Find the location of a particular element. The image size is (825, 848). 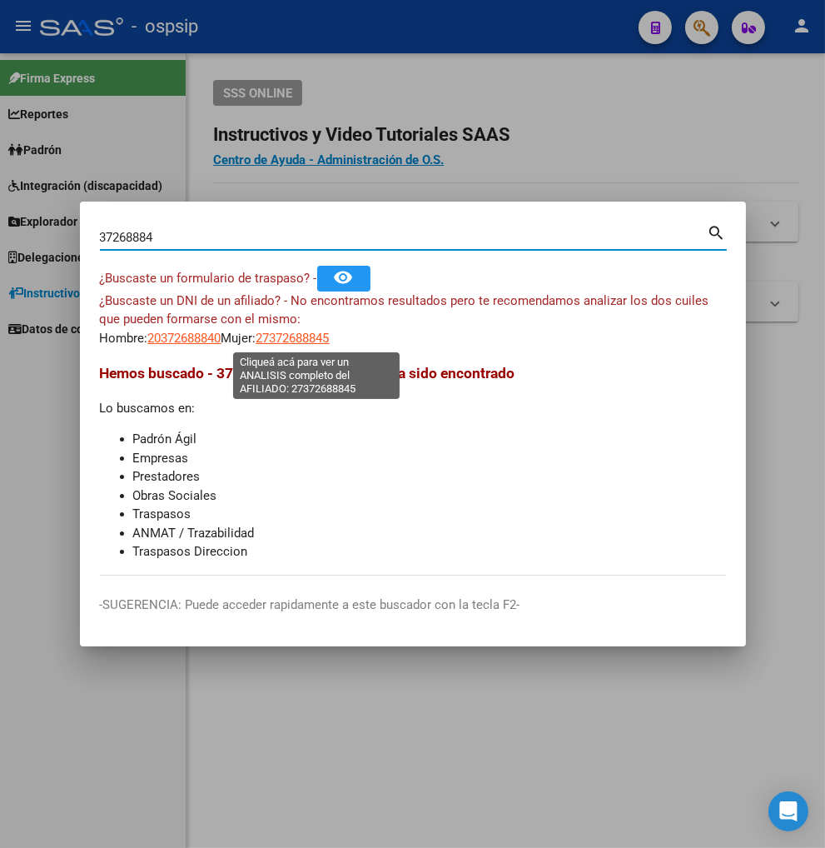

div: Lo buscamos en: is located at coordinates (413, 461).